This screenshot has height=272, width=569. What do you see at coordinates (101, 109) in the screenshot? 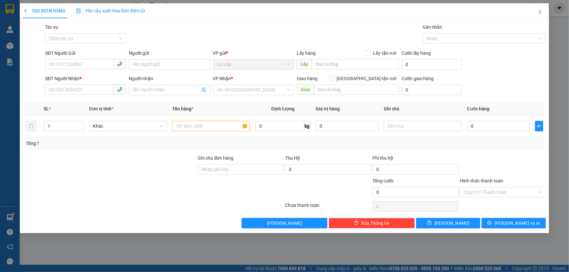
I see `span: Đơn vị tính` at bounding box center [101, 109].